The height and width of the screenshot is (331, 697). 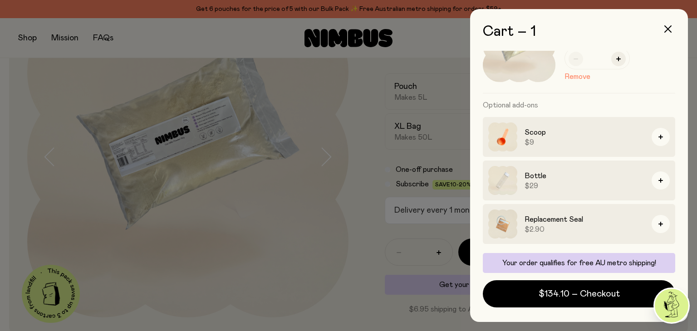 I want to click on h3: Replacement Seal, so click(x=585, y=220).